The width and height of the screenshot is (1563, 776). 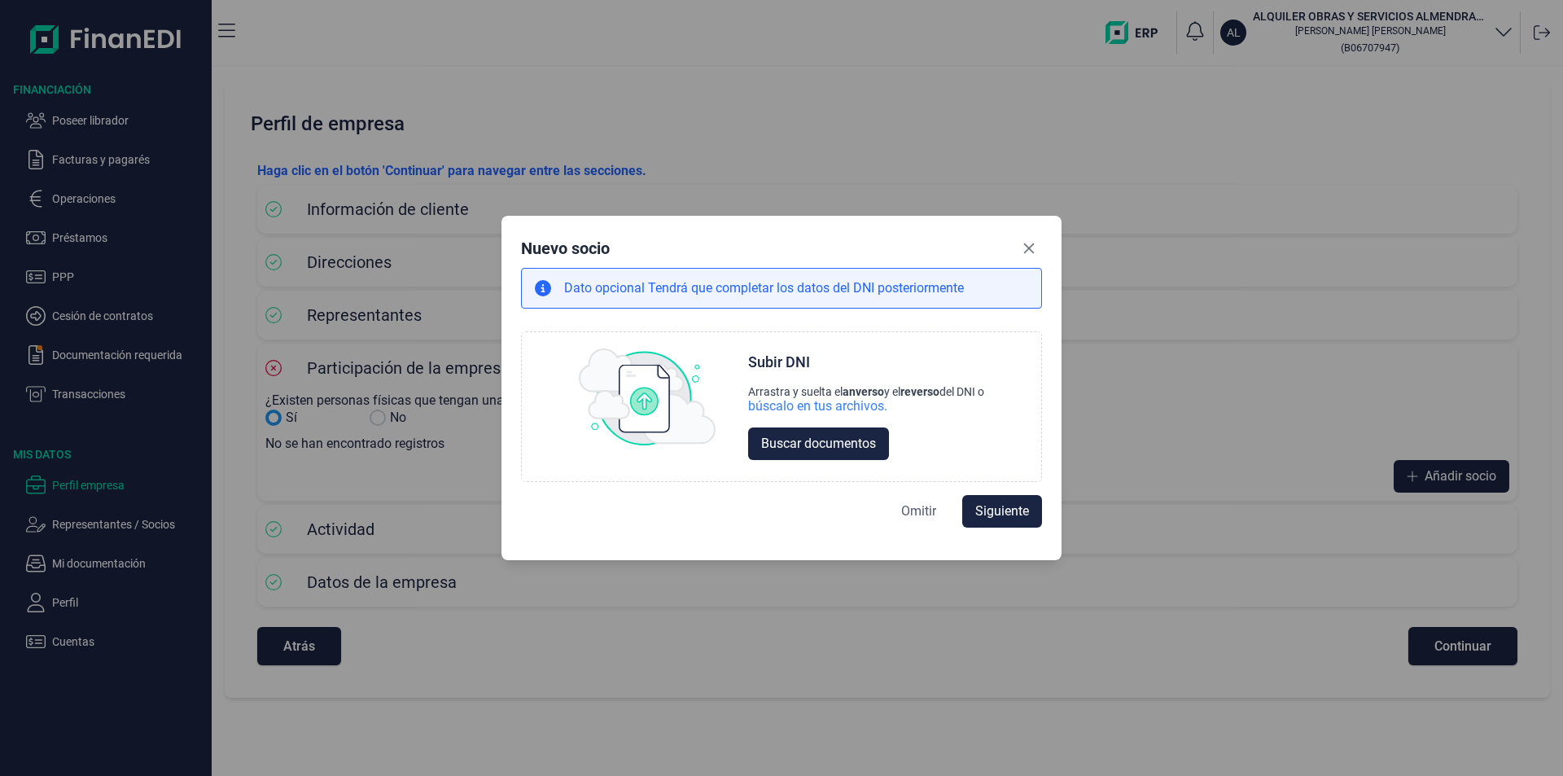 What do you see at coordinates (779, 362) in the screenshot?
I see `div: Subir DNI` at bounding box center [779, 362].